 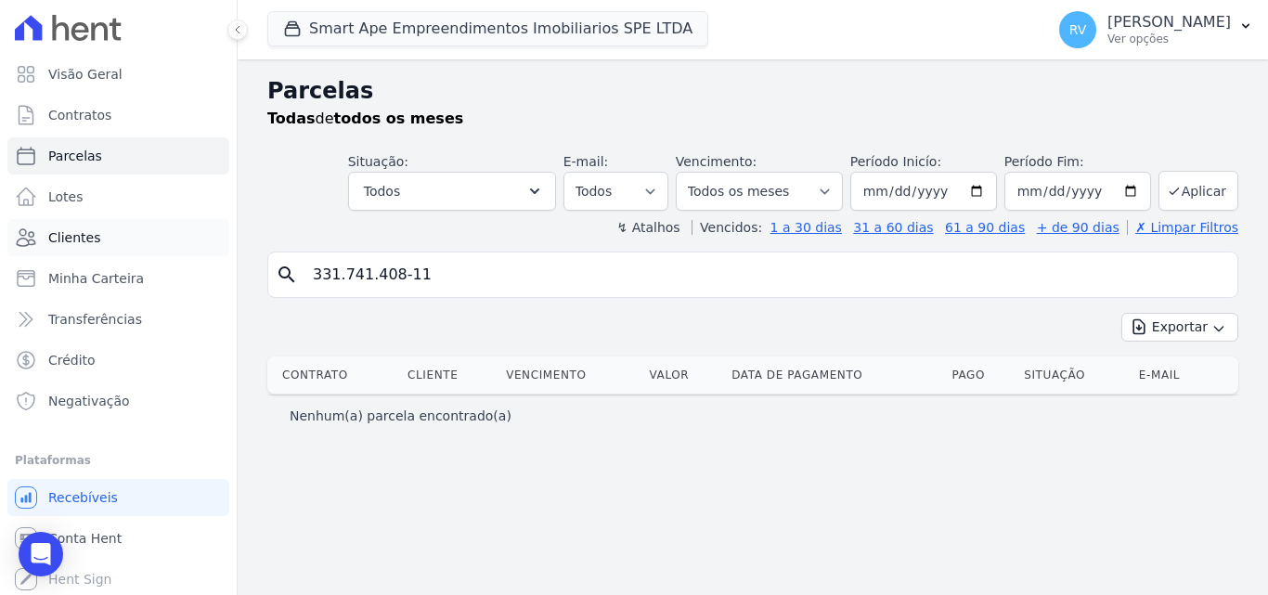 I want to click on button: Aplicar, so click(x=1199, y=190).